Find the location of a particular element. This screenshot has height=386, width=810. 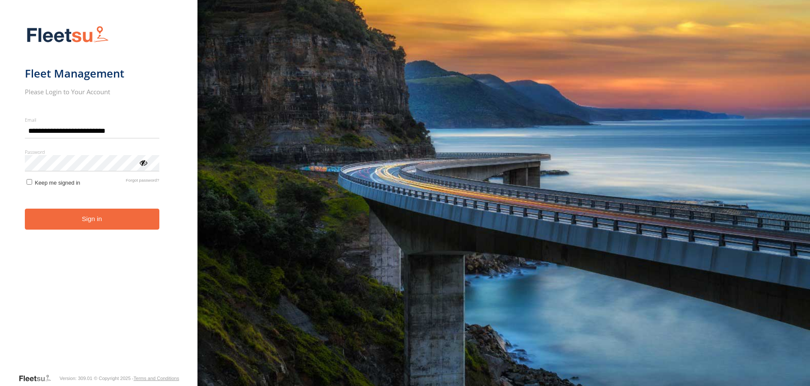

h1: Fleet Management is located at coordinates (92, 73).